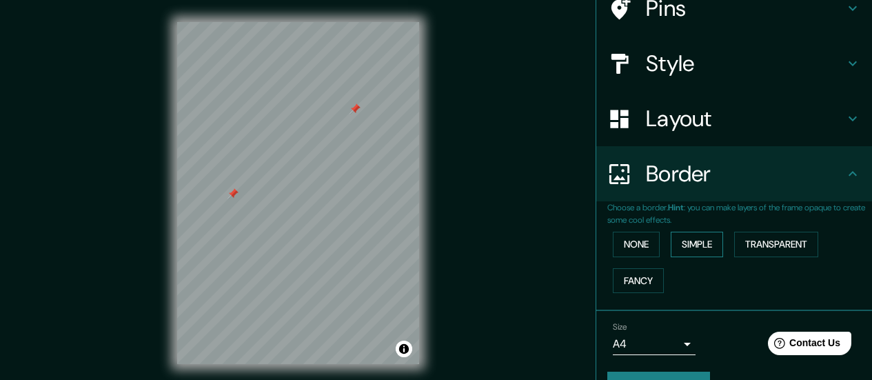 The image size is (872, 380). Describe the element at coordinates (697, 244) in the screenshot. I see `button: Simple` at that location.